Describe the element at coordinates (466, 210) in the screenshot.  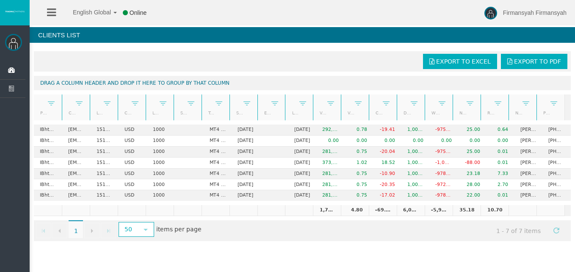
I see `td: 35.18` at that location.